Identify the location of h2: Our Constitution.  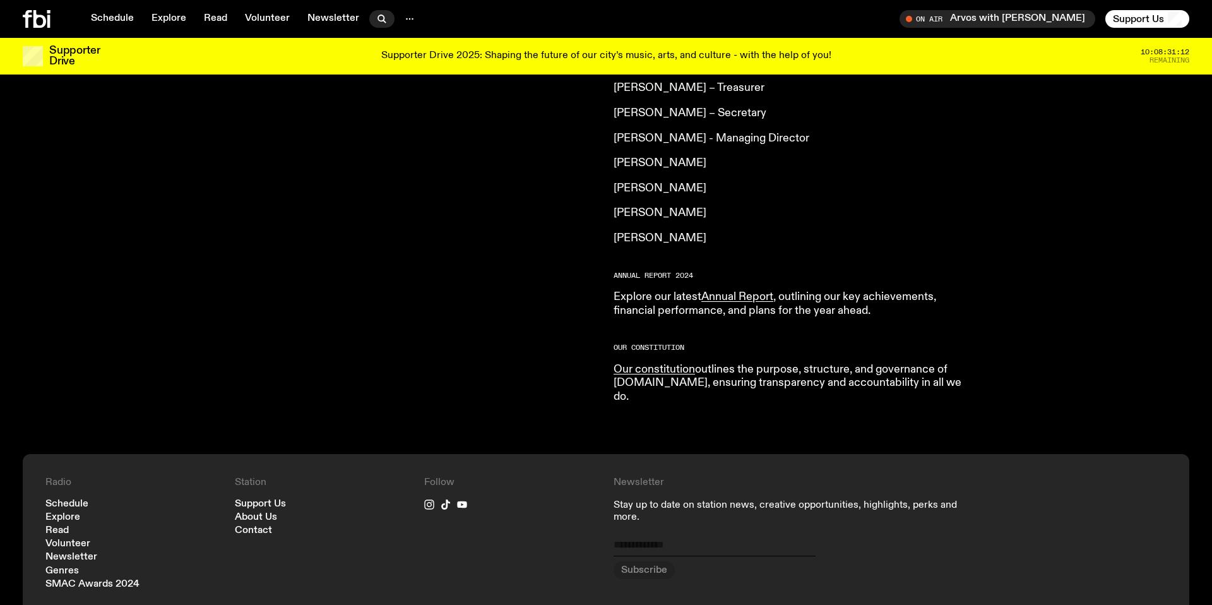
(796, 347).